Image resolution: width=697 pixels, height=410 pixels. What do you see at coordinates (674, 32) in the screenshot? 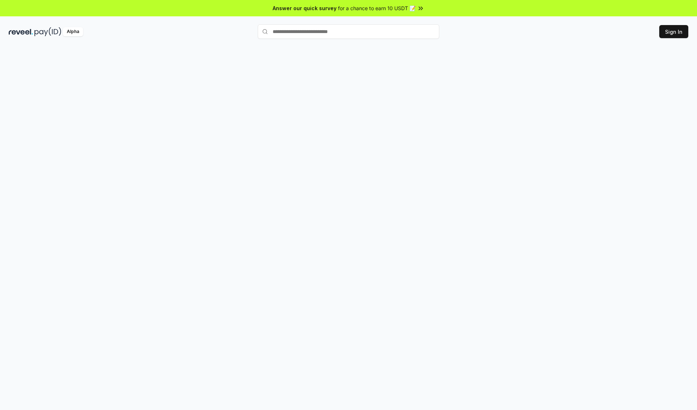
I see `button: Sign In` at bounding box center [674, 32].